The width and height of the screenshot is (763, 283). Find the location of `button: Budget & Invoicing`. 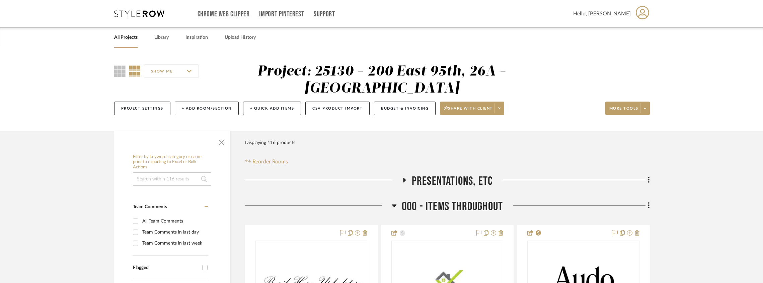

button: Budget & Invoicing is located at coordinates (405, 108).